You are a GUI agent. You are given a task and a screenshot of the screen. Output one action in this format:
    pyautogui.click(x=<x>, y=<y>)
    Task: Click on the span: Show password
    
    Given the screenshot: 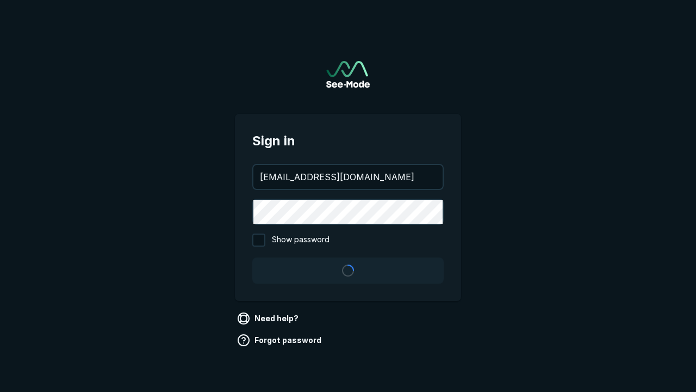 What is the action you would take?
    pyautogui.click(x=301, y=240)
    